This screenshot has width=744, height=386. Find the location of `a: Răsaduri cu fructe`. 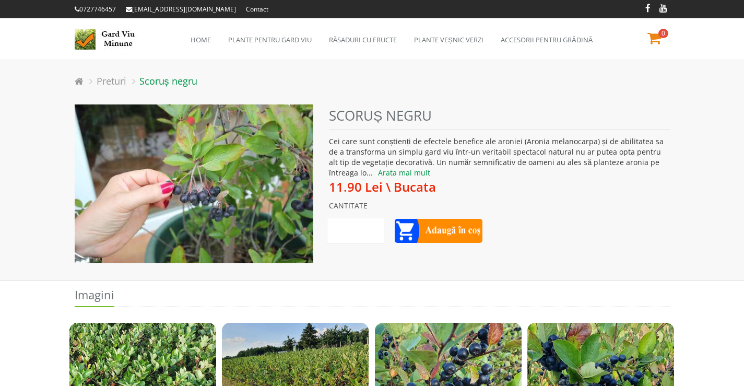

a: Răsaduri cu fructe is located at coordinates (362, 39).